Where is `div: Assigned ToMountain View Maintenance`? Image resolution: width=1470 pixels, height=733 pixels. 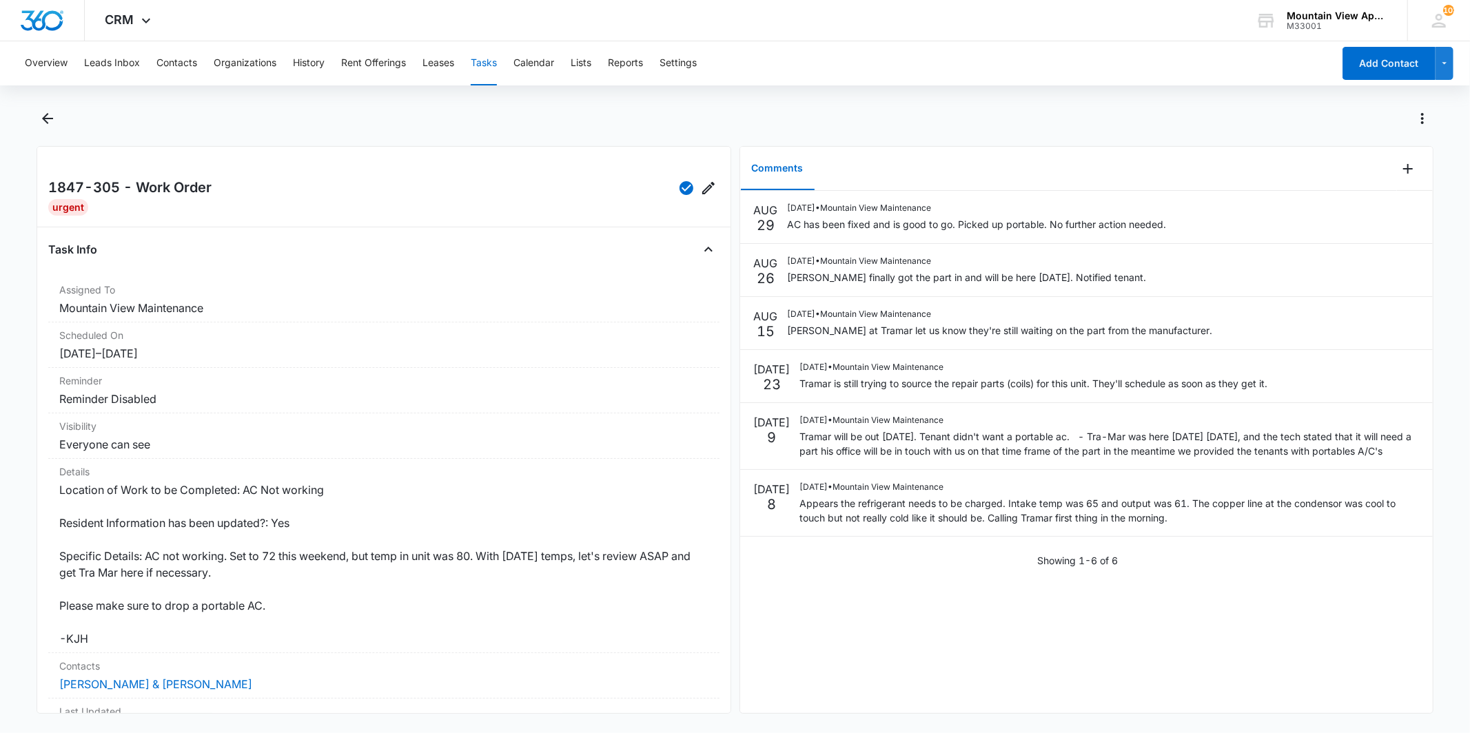
div: Assigned ToMountain View Maintenance is located at coordinates (383, 300).